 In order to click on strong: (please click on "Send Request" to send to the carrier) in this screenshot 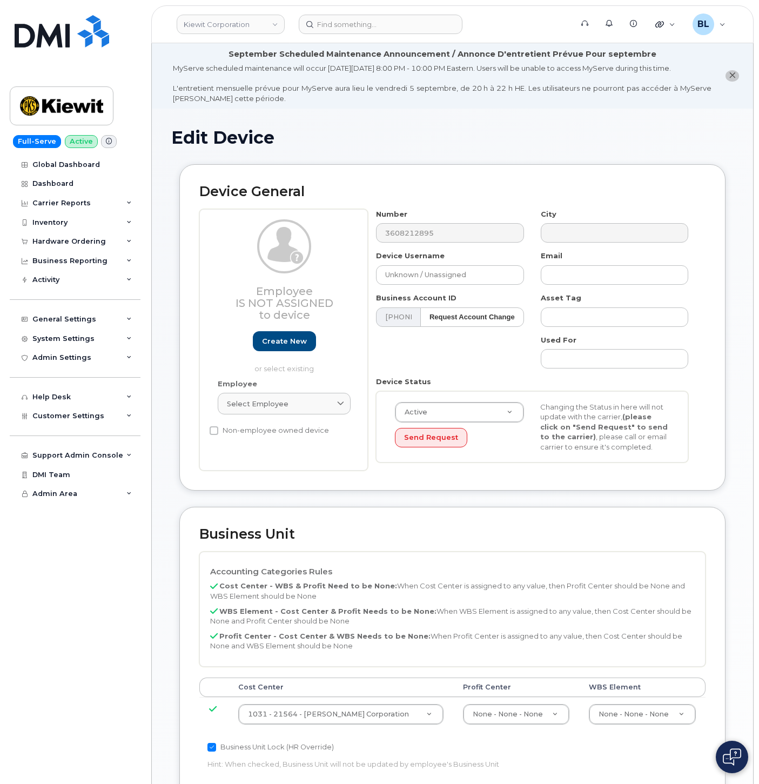, I will do `click(604, 426)`.